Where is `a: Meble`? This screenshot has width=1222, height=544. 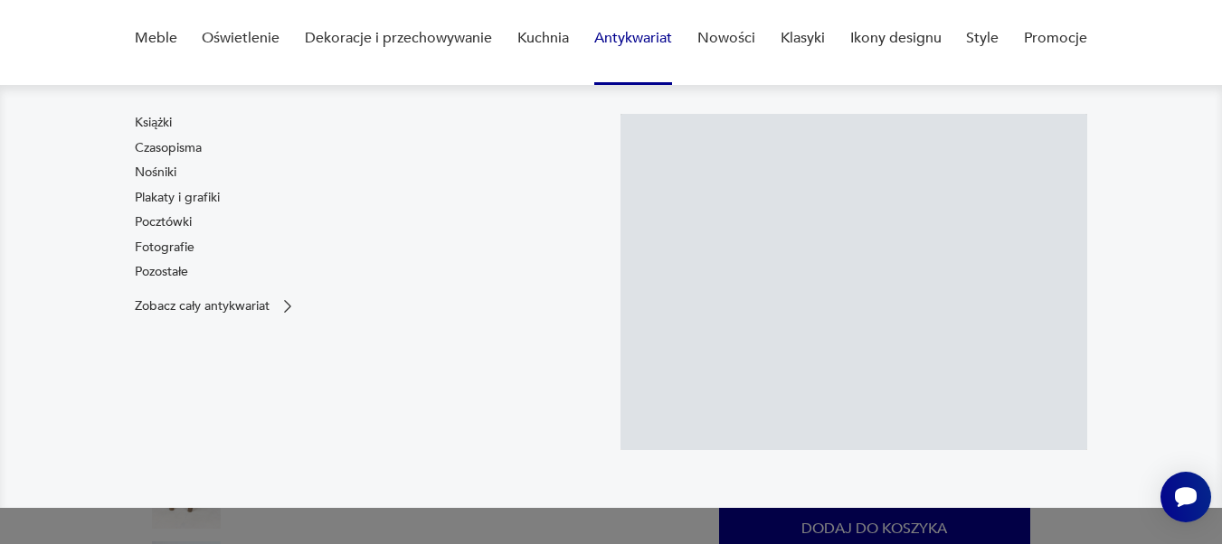 a: Meble is located at coordinates (156, 38).